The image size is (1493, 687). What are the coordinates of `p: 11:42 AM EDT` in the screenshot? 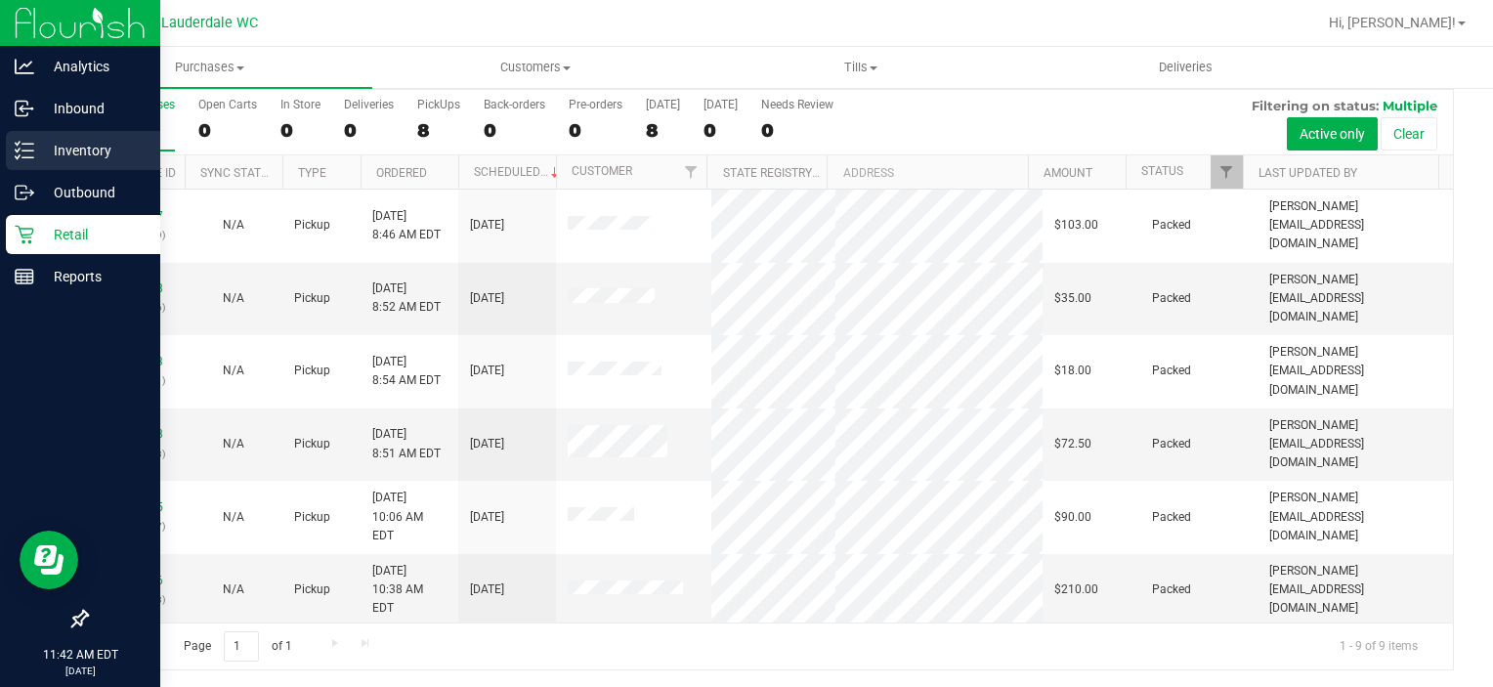 It's located at (80, 655).